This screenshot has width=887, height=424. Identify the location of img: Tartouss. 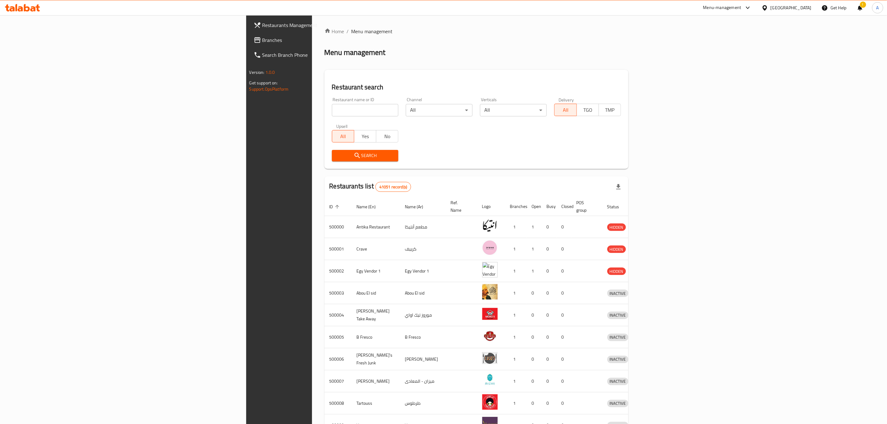
(490, 402).